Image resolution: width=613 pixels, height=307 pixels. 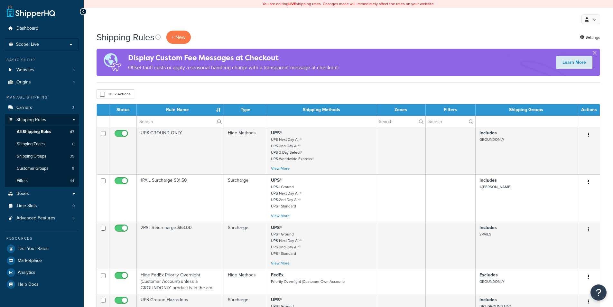 What do you see at coordinates (42, 260) in the screenshot?
I see `li: Marketplace` at bounding box center [42, 260].